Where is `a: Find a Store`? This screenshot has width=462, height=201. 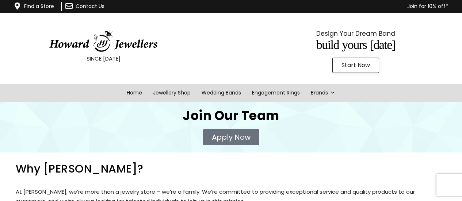
a: Find a Store is located at coordinates (39, 6).